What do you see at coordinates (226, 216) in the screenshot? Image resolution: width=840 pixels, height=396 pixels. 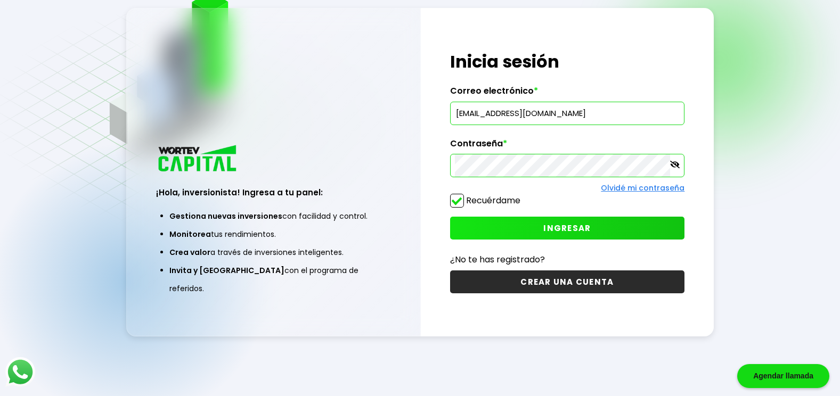 I see `span: Gestiona nuevas inversiones` at bounding box center [226, 216].